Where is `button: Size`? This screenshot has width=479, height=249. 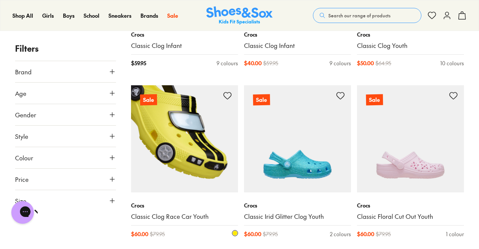 button: Size is located at coordinates (66, 200).